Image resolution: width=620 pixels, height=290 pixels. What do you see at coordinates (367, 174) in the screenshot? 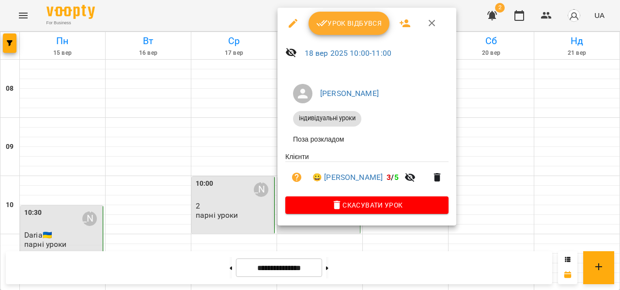
I see `ul: Клієнти` at bounding box center [367, 174].